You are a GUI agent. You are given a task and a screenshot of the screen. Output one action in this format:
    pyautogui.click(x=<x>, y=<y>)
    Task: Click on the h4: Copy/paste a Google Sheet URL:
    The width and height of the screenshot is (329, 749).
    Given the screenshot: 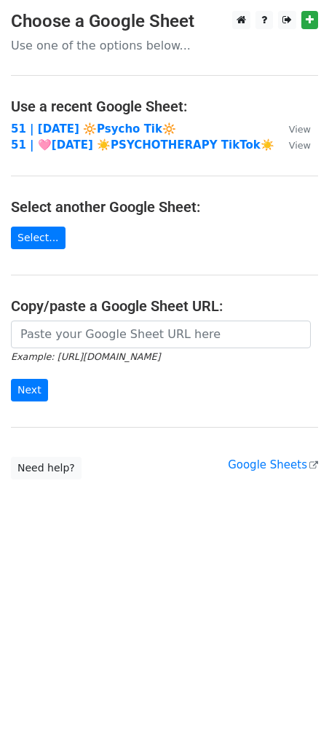 What is the action you would take?
    pyautogui.click(x=165, y=306)
    